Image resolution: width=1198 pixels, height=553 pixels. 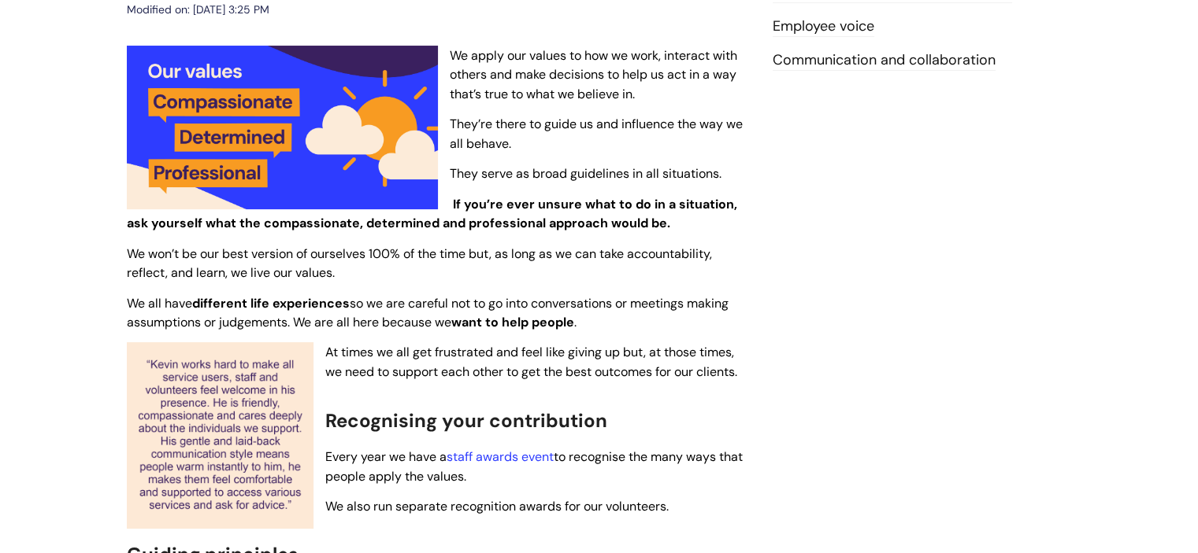 What do you see at coordinates (220, 435) in the screenshot?
I see `img: A testimonial that reads: Kevin works hard to make all service users, staff and volunteers feel w...` at bounding box center [220, 435].